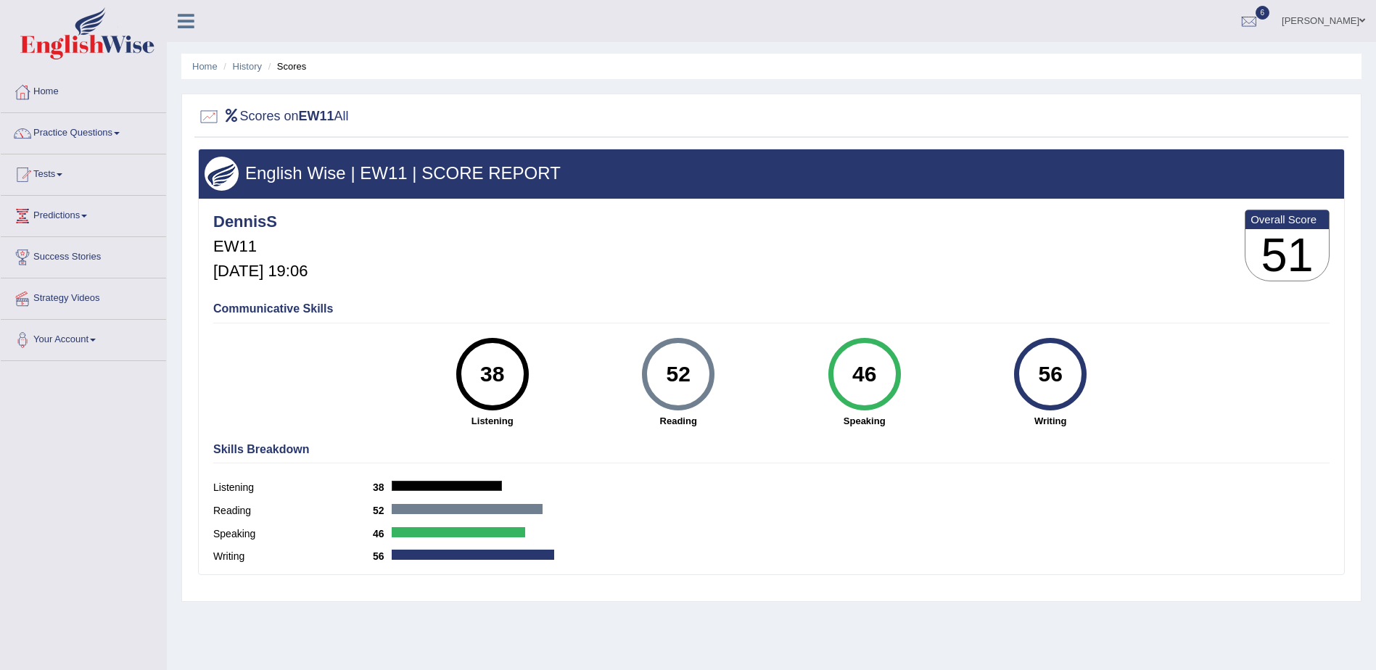 This screenshot has height=670, width=1376. What do you see at coordinates (293, 556) in the screenshot?
I see `label: Writing` at bounding box center [293, 556].